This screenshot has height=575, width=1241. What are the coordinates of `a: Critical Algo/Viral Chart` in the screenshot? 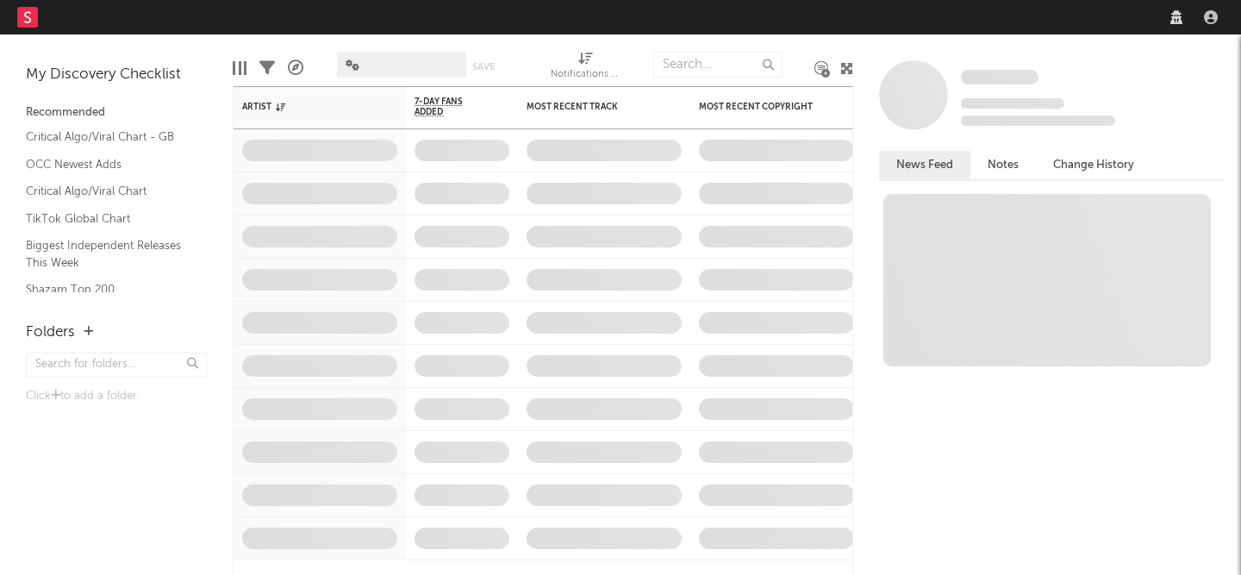 It's located at (108, 191).